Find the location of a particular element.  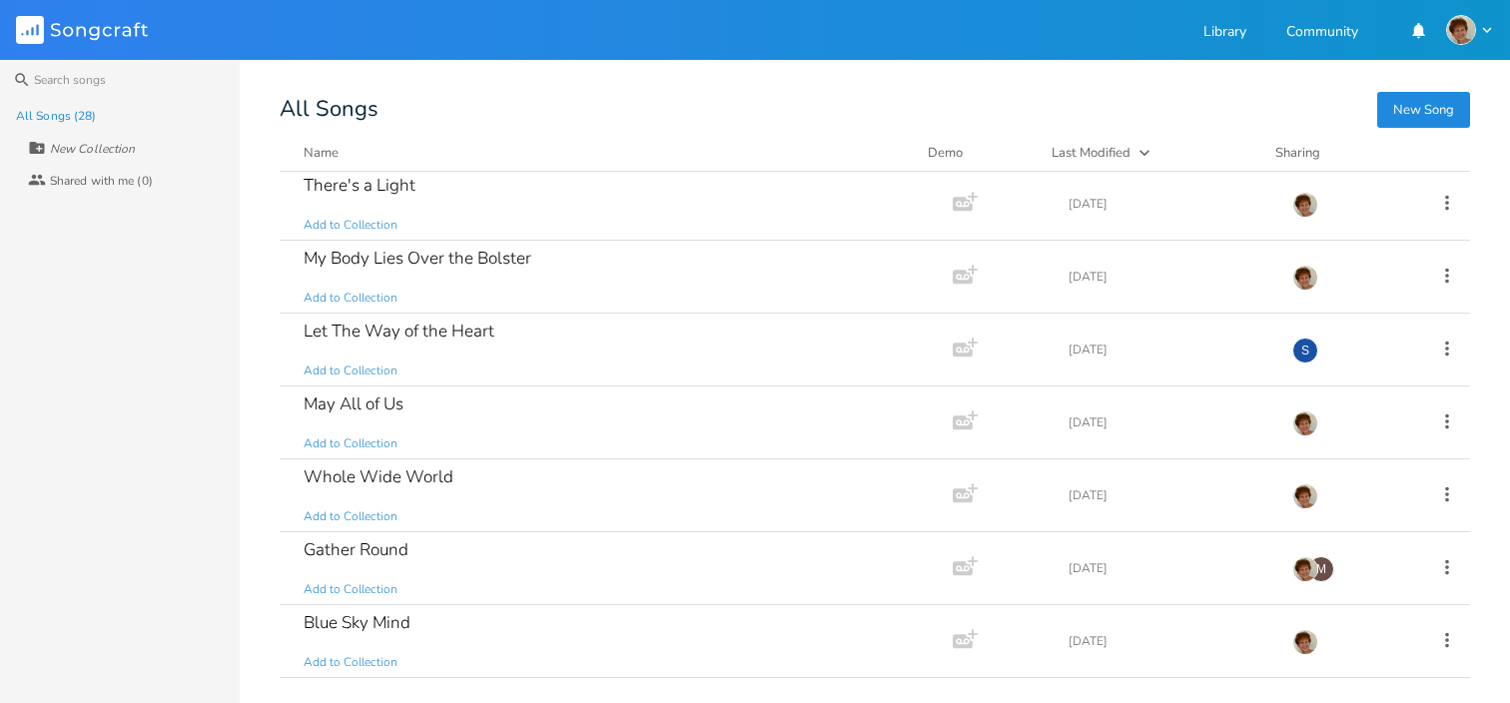

div: Name is located at coordinates (321, 153).